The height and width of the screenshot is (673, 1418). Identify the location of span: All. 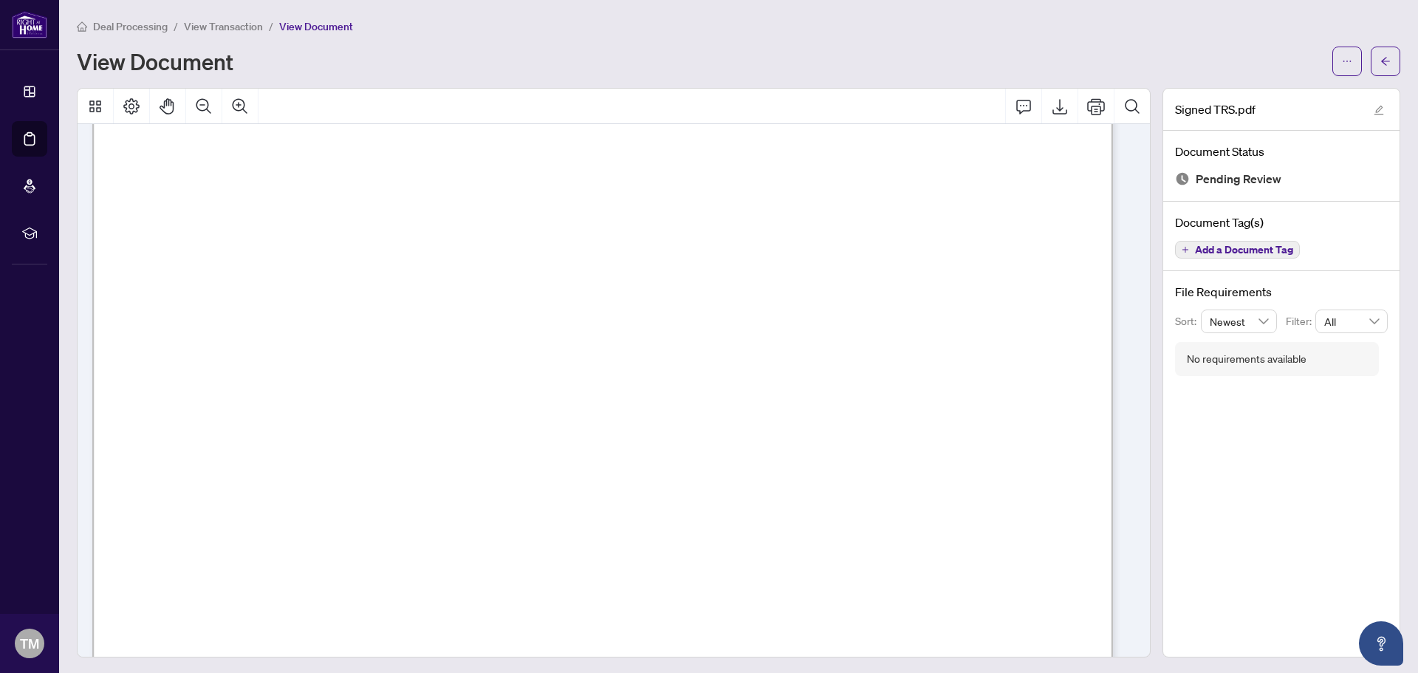
(1352, 321).